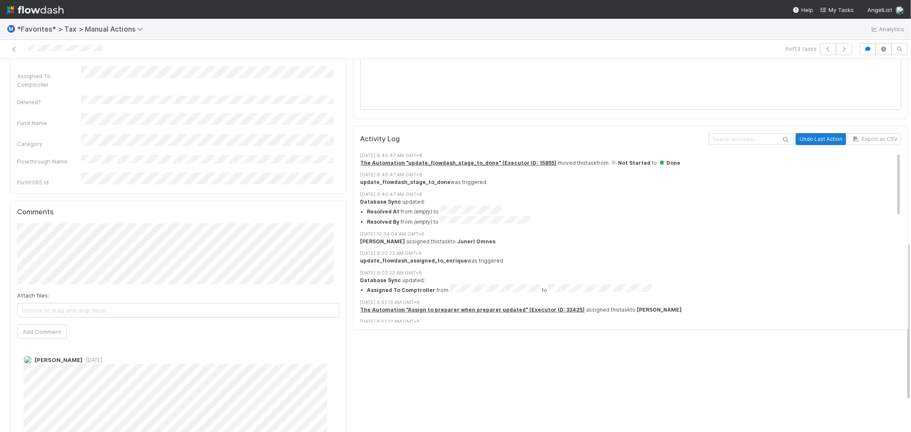  Describe the element at coordinates (634, 163) in the screenshot. I see `div: moved this task from to` at that location.